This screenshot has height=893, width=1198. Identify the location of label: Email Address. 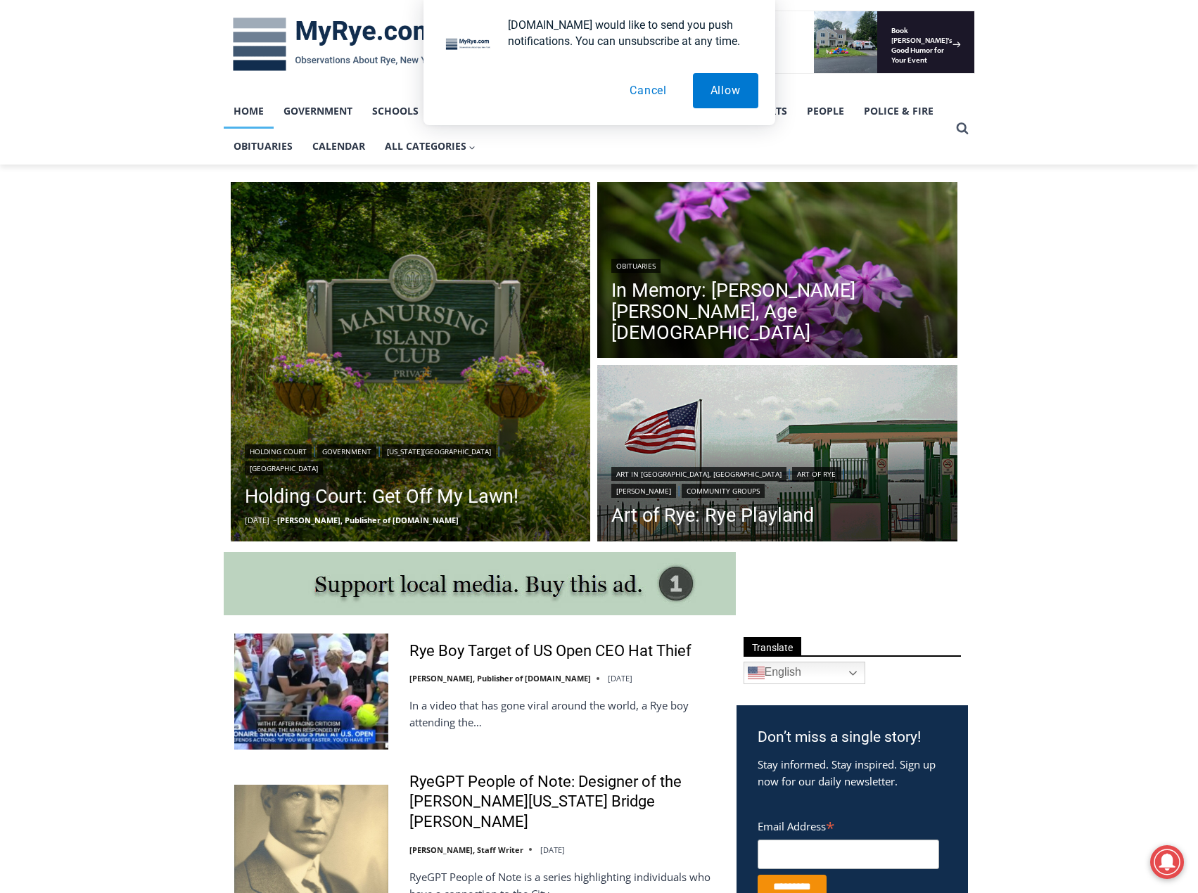
(848, 825).